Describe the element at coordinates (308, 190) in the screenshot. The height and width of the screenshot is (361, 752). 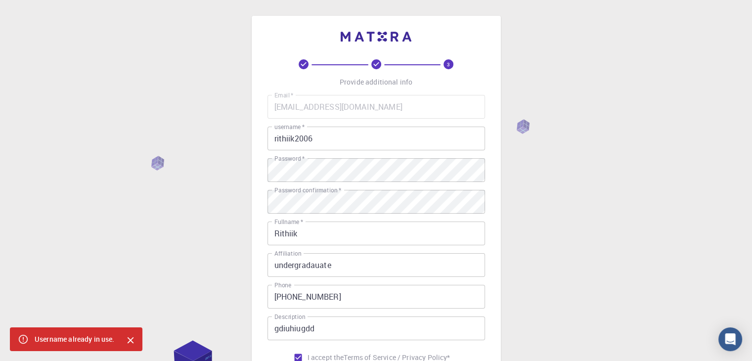
I see `label: Password confirmation` at that location.